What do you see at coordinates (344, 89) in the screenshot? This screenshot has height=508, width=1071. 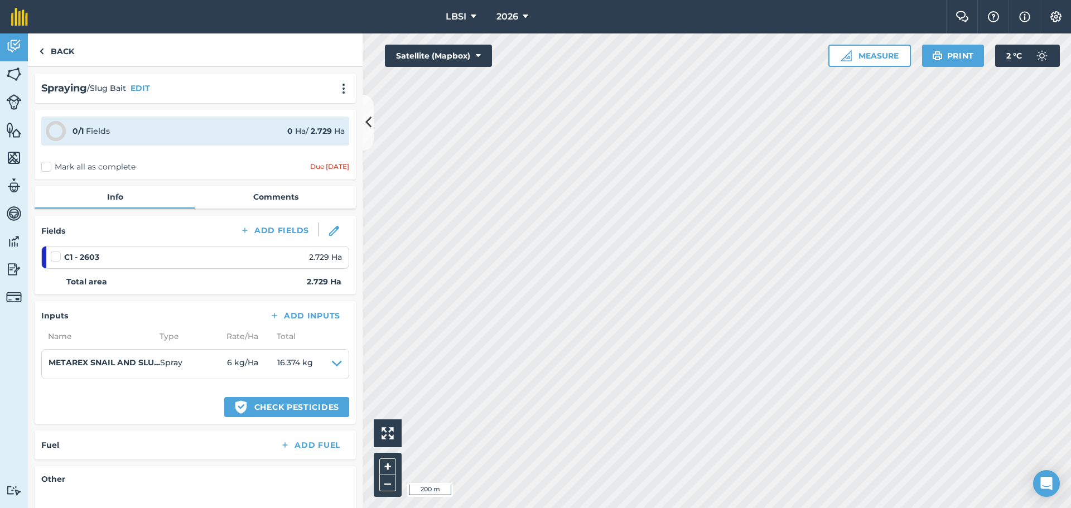 I see `img: svg+xml;base64,PHN2ZyB4bWxucz0iaHR0cDovL3d3dy53My5vcmcvMjAwMC9zdmciIHdpZHRoPSIyMCIgaGVpZ2h0PSIyNC...` at bounding box center [344, 89].